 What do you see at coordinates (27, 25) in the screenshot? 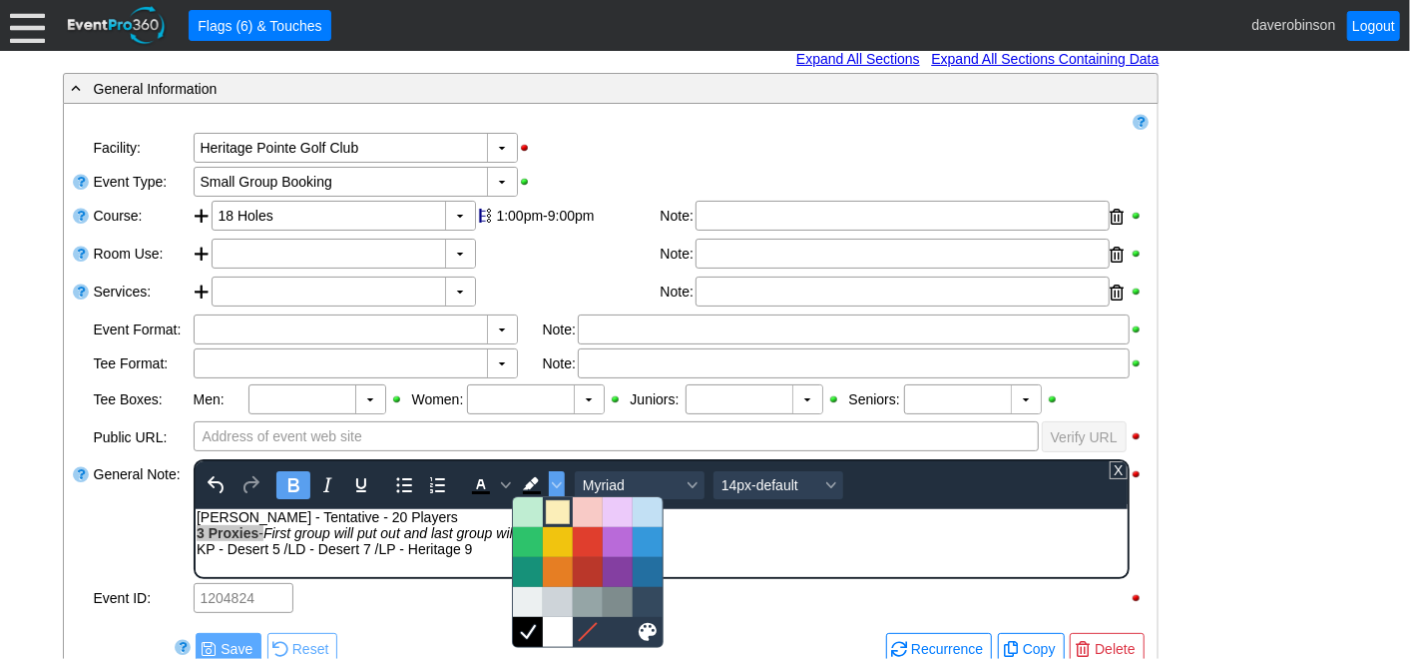
I see `div: Menu: Click or 'Crtl+M' to toggle menu open/close` at bounding box center [27, 25].